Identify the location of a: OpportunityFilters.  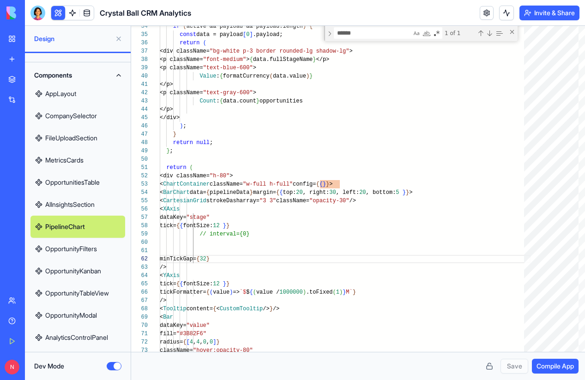
(78, 249).